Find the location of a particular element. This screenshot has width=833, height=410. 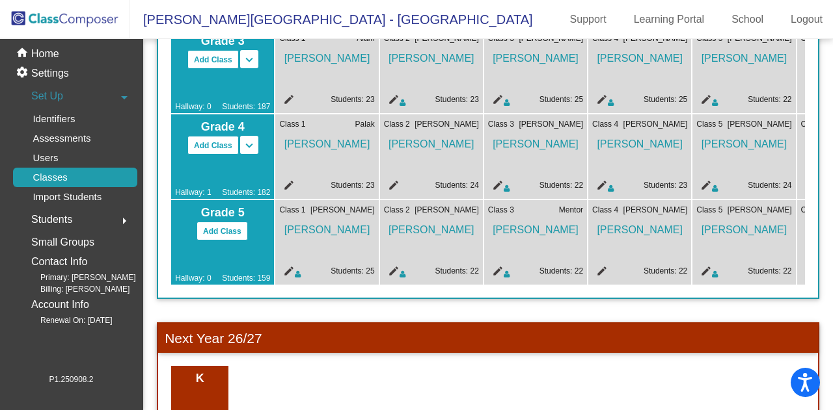

span: Palak is located at coordinates (365, 124).